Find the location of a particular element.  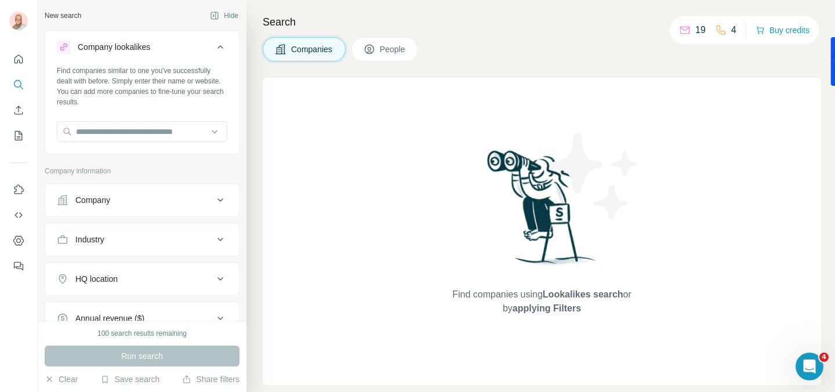

button: My lists is located at coordinates (19, 136).